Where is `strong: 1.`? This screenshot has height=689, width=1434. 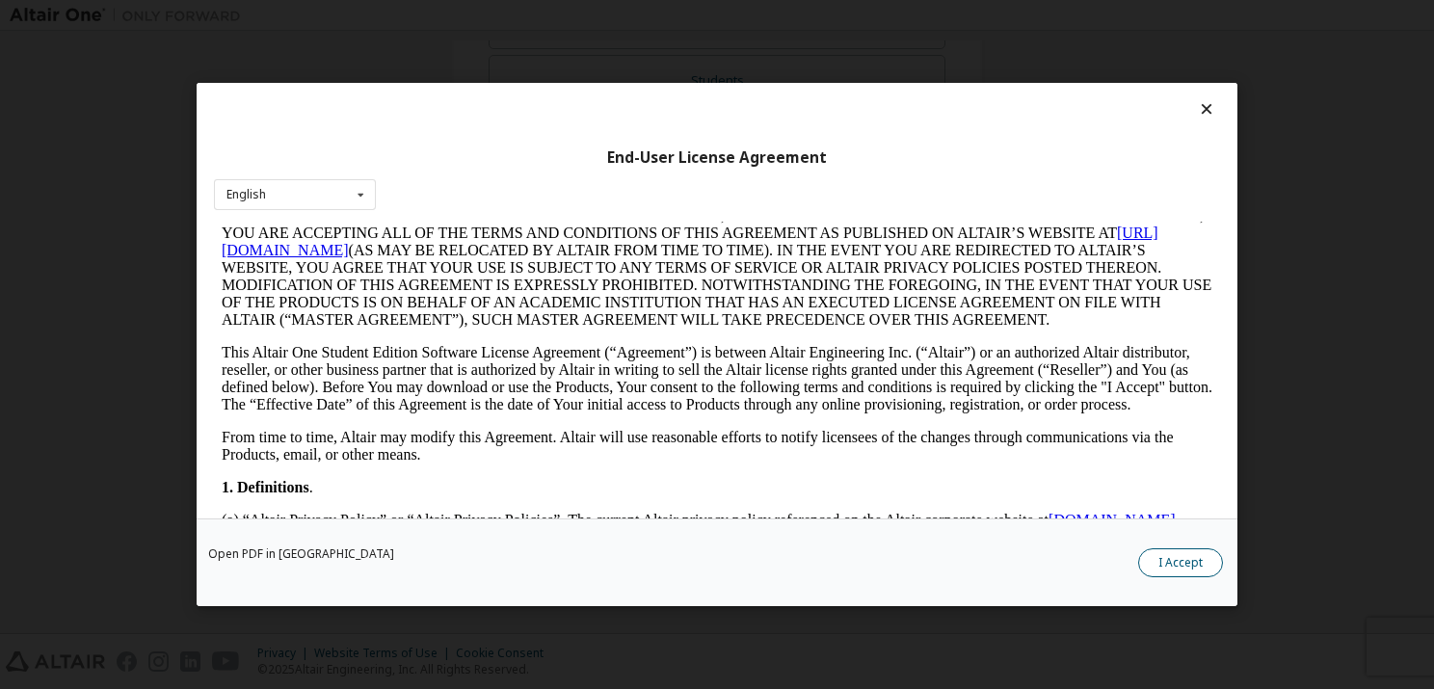 strong: 1. is located at coordinates (13, 265).